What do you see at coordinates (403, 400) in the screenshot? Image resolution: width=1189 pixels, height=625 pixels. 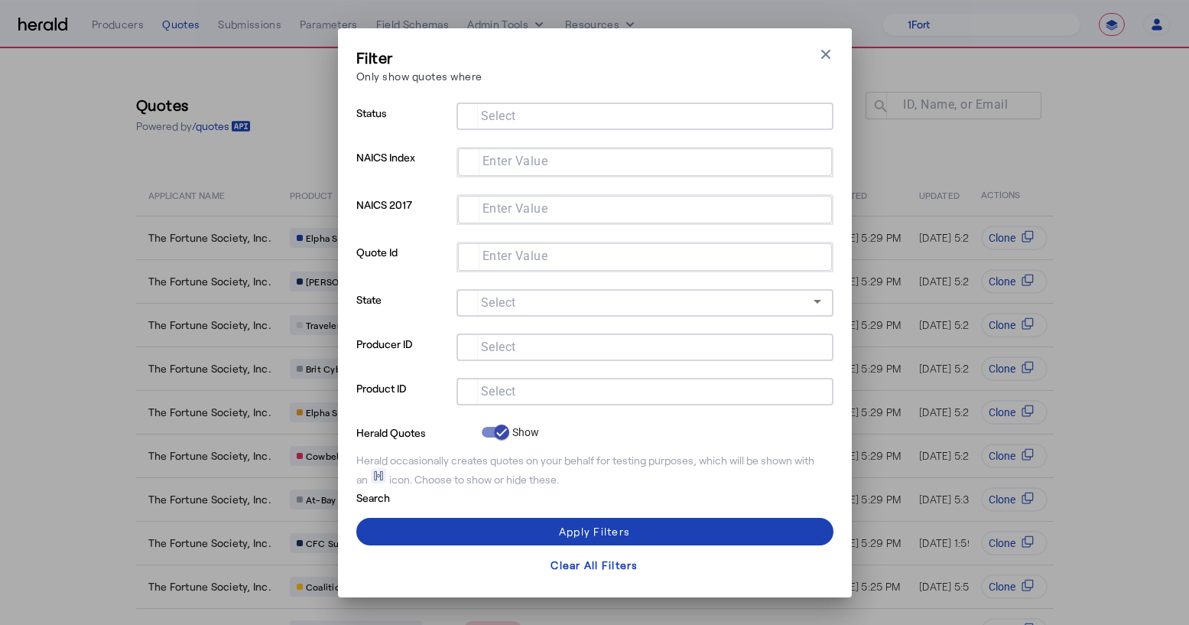 I see `p: Product ID` at bounding box center [403, 400].